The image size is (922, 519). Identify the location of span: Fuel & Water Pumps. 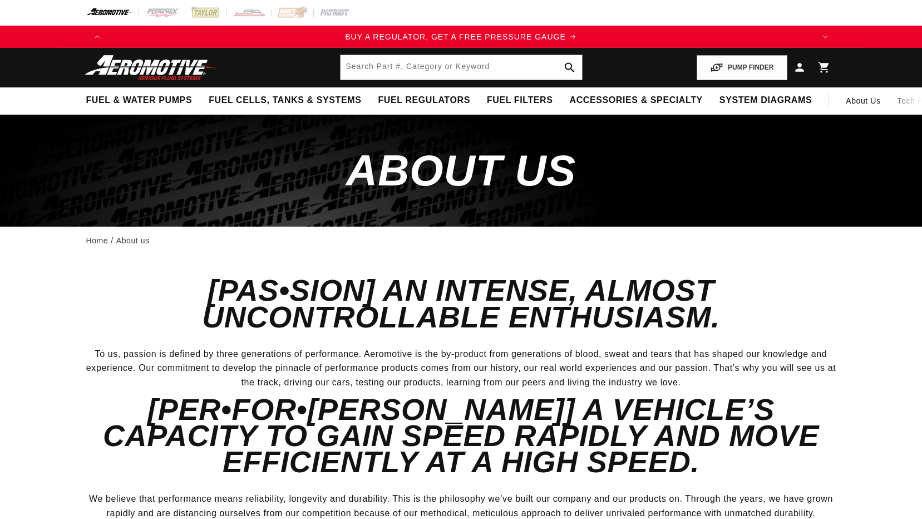
(139, 100).